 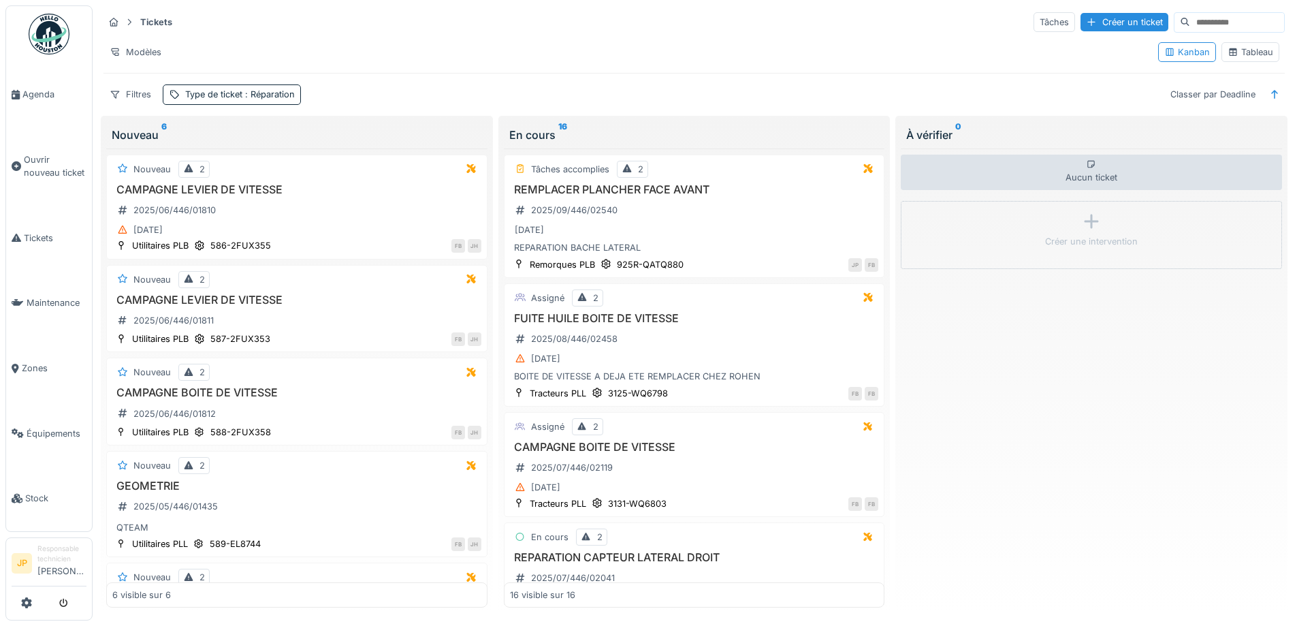 What do you see at coordinates (1091, 135) in the screenshot?
I see `div: À vérifier` at bounding box center [1091, 135].